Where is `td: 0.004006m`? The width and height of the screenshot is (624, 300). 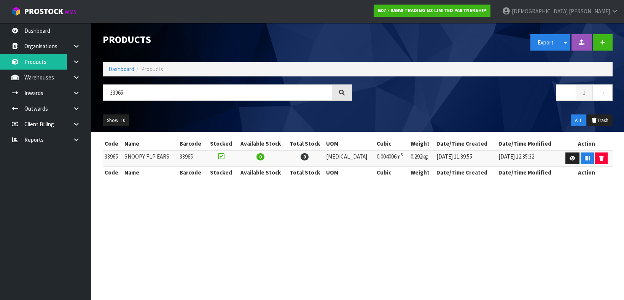 td: 0.004006m is located at coordinates (391, 158).